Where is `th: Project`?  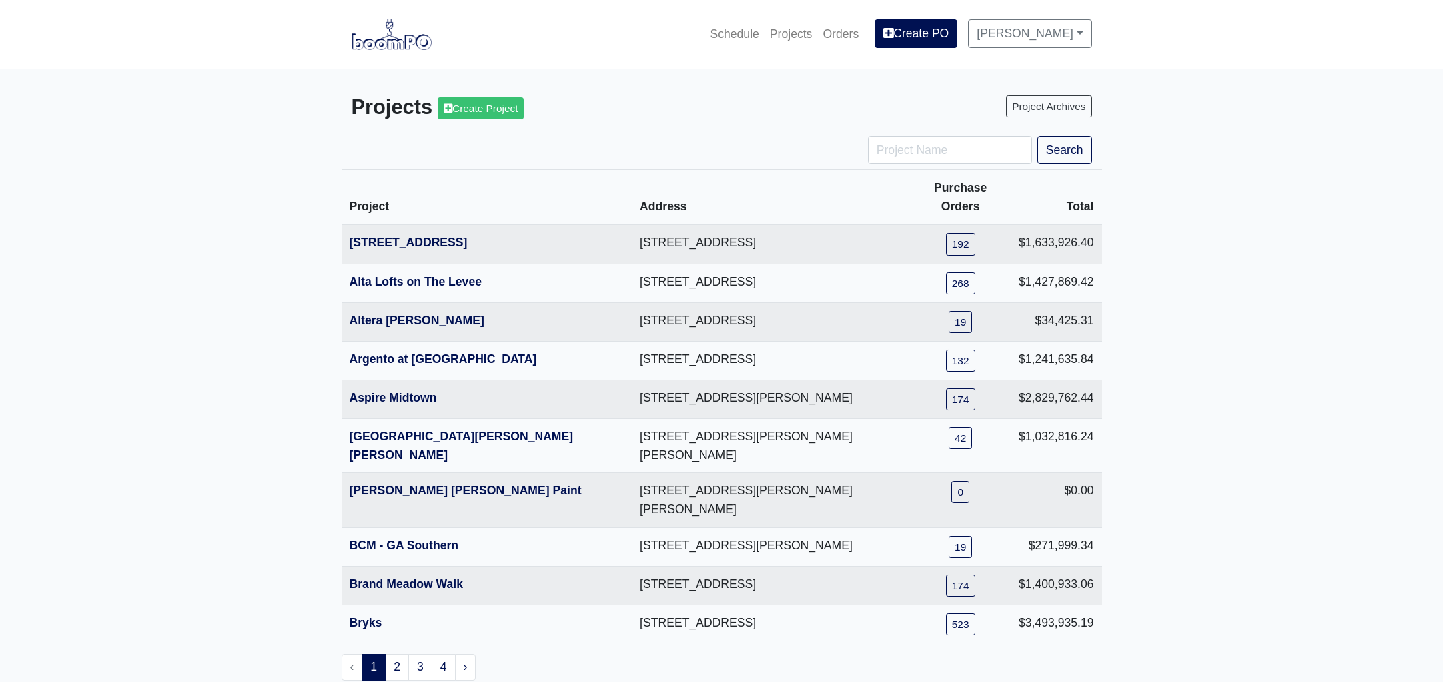 th: Project is located at coordinates (487, 197).